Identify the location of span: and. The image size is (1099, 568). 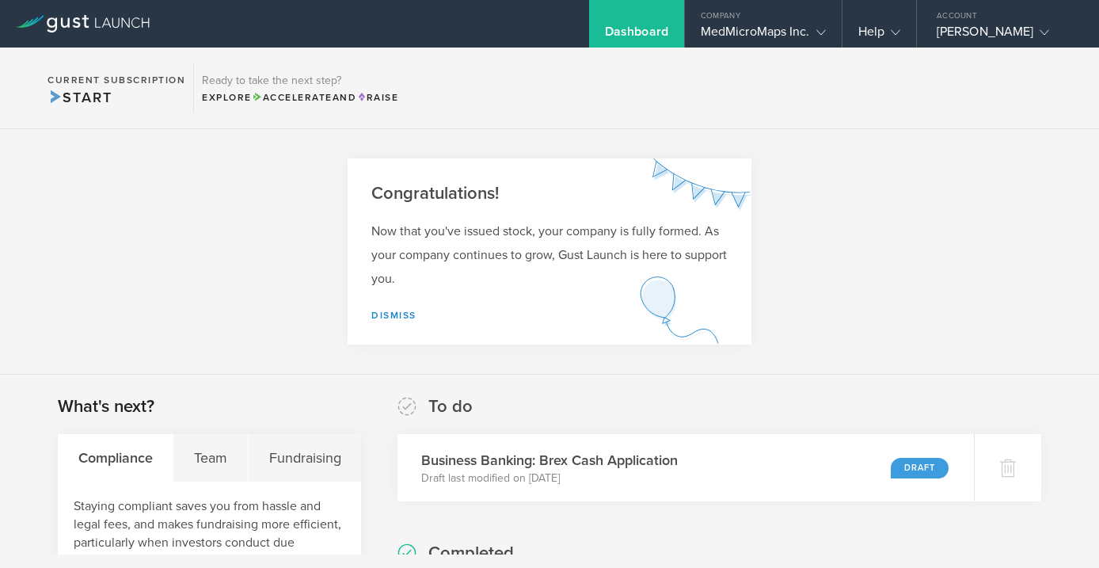
(304, 97).